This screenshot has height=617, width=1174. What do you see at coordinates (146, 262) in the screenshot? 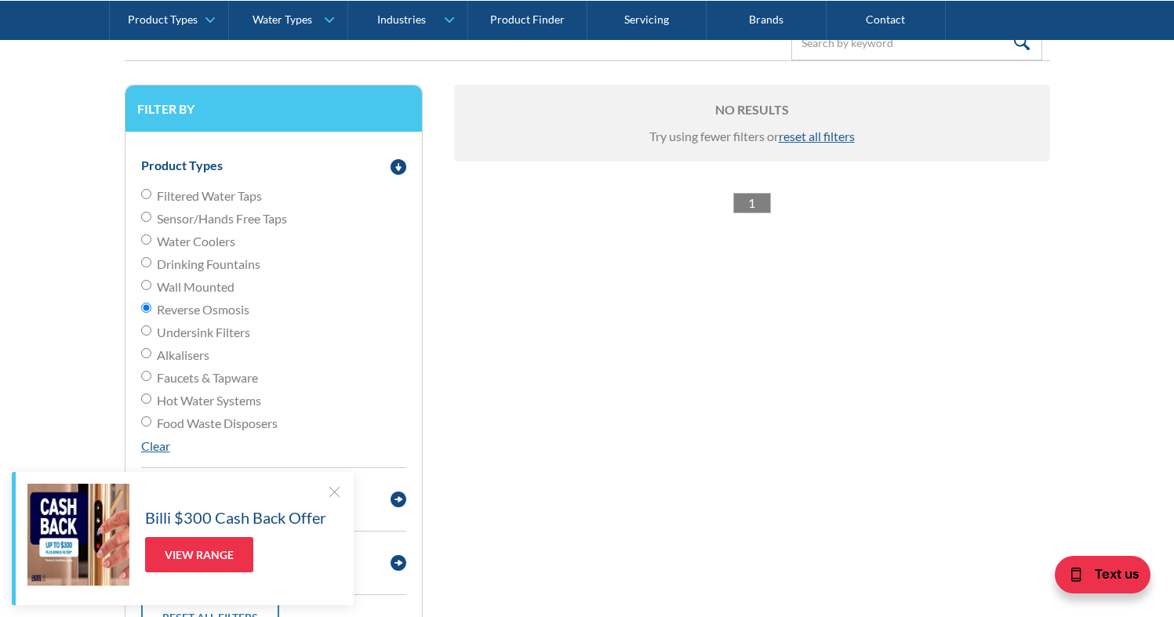
I see `input: Drinking Fountains` at bounding box center [146, 262].